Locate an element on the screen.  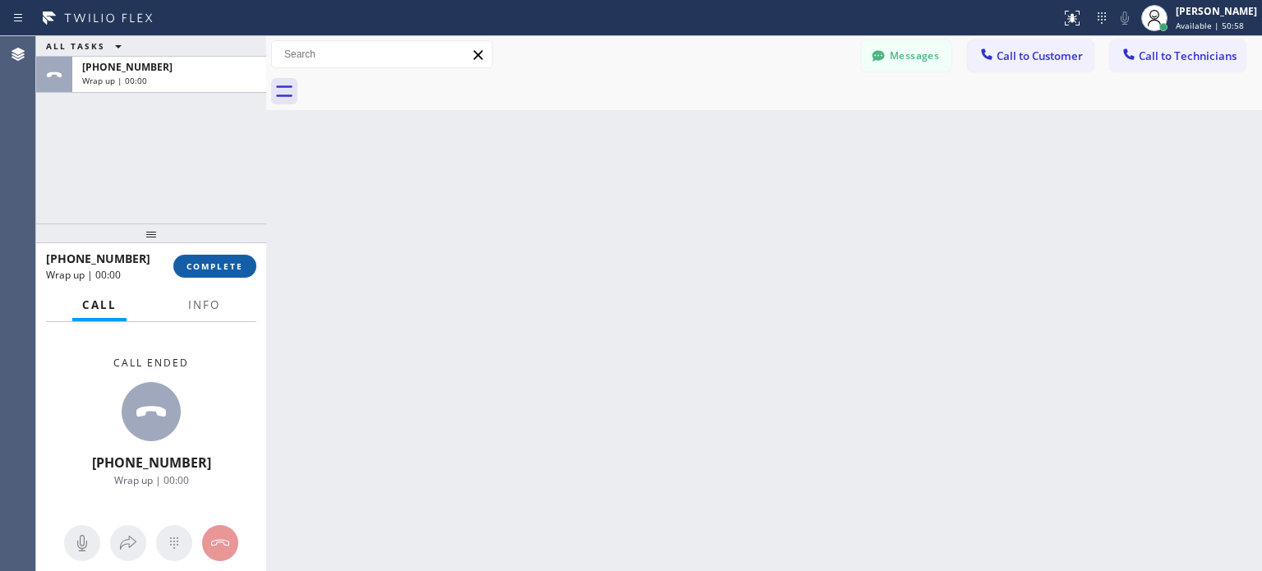
span: COMPLETE is located at coordinates (215, 266).